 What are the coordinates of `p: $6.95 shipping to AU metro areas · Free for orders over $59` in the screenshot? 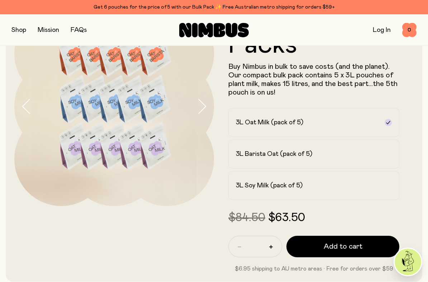 It's located at (314, 269).